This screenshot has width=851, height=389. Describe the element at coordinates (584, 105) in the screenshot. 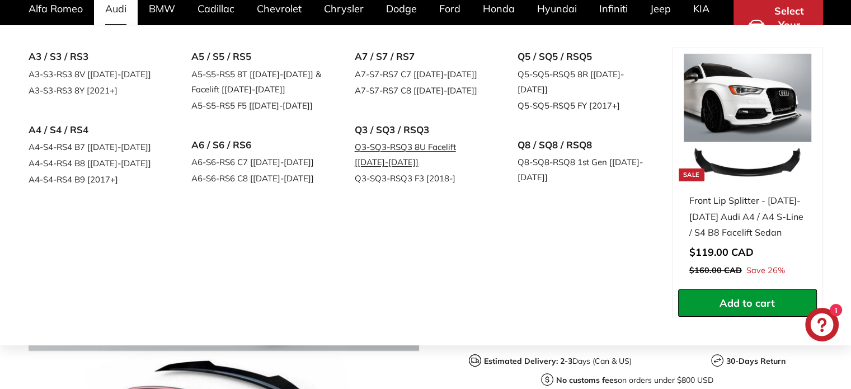

I see `a: Q5-SQ5-RSQ5 FY [2017+]` at that location.